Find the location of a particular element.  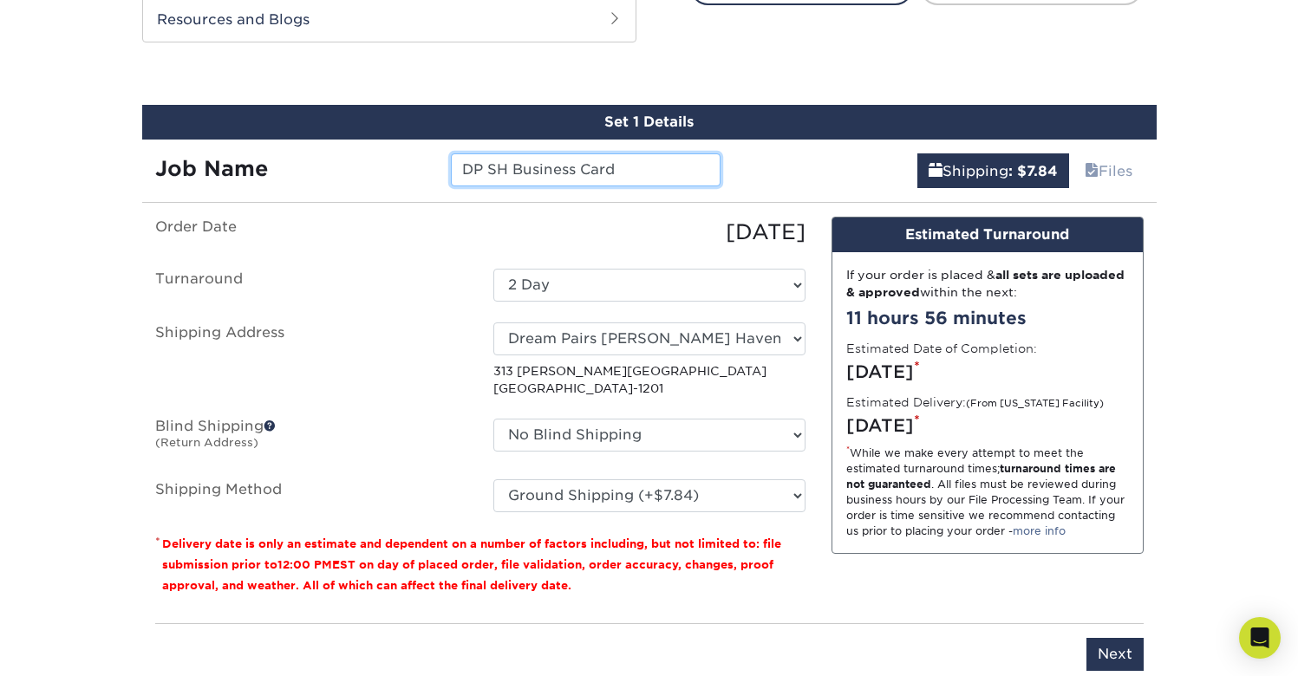

label: Estimated Delivery: is located at coordinates (975, 402).